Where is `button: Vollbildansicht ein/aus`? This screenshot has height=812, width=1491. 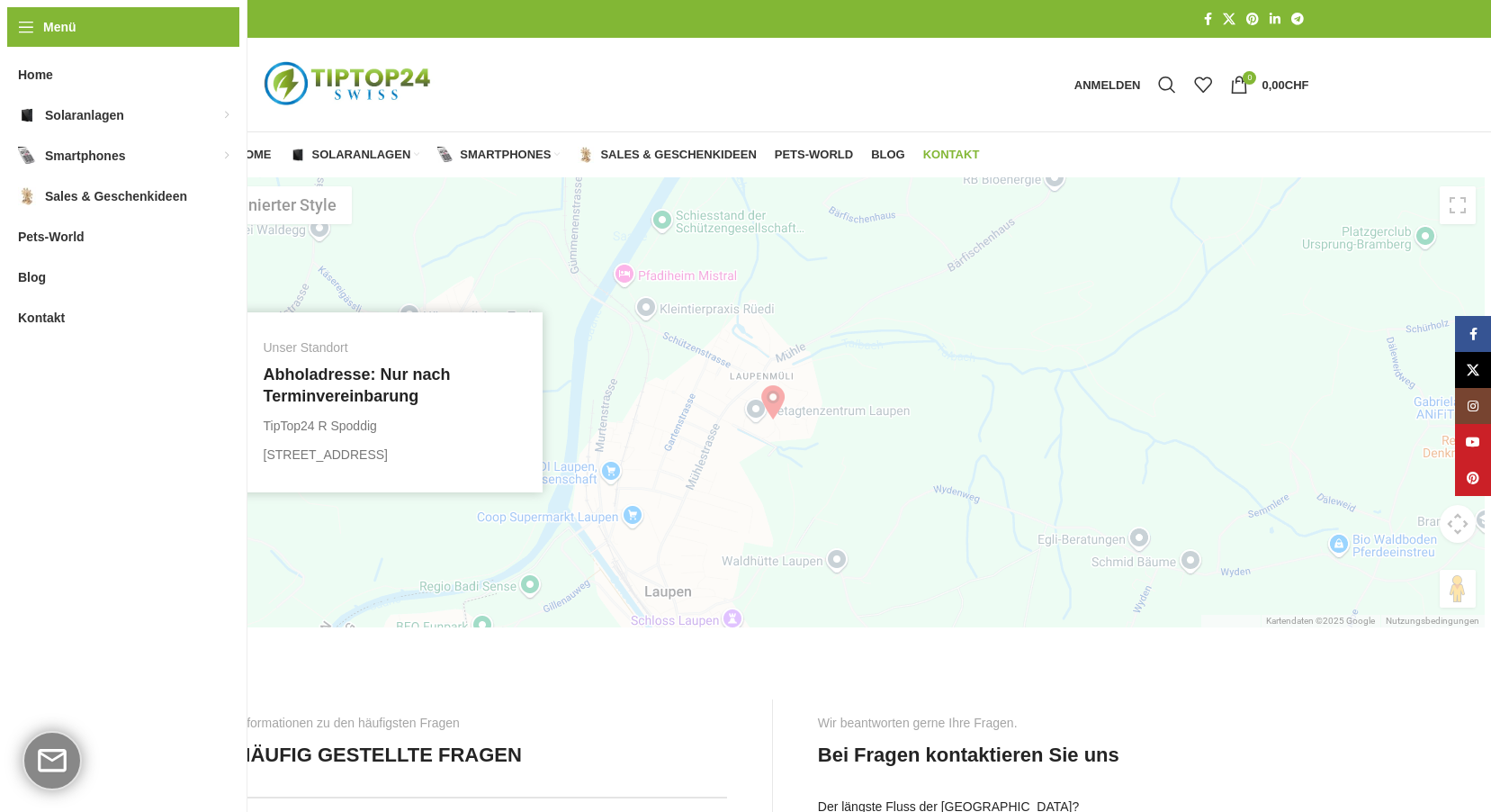
button: Vollbildansicht ein/aus is located at coordinates (1458, 205).